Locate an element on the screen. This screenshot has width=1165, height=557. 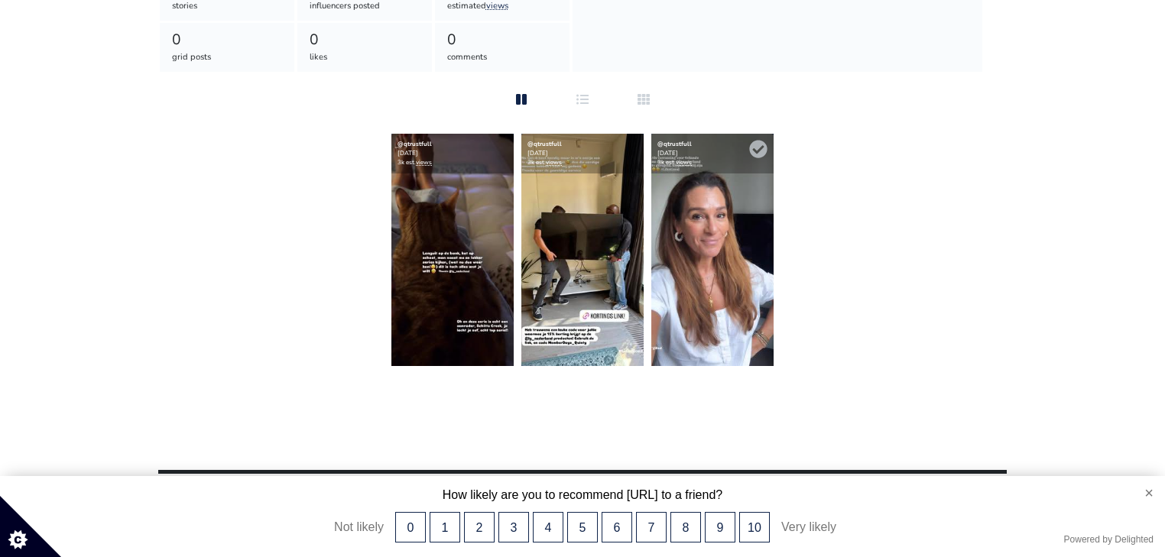
button: 1 is located at coordinates (445, 527).